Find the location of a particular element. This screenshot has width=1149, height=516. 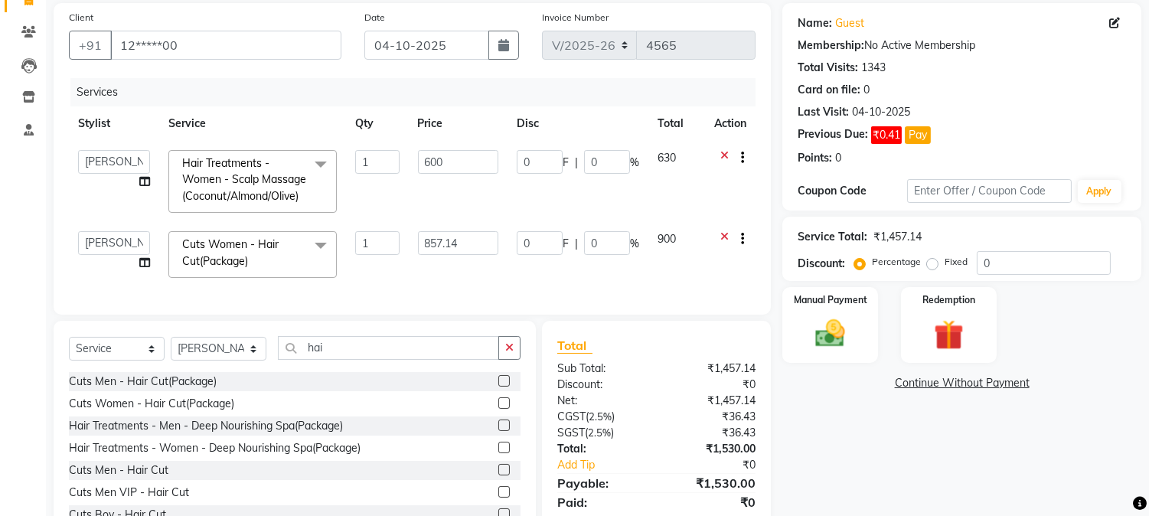

div: Payable: is located at coordinates (601, 483).